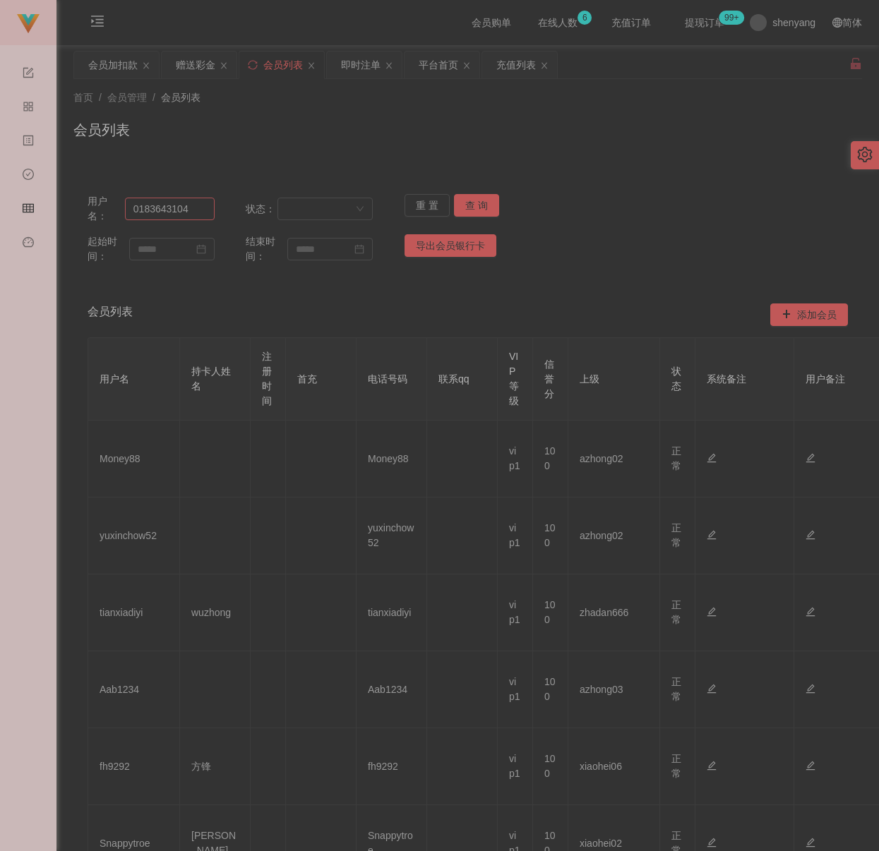  What do you see at coordinates (28, 164) in the screenshot?
I see `span: 产品管理` at bounding box center [28, 164].